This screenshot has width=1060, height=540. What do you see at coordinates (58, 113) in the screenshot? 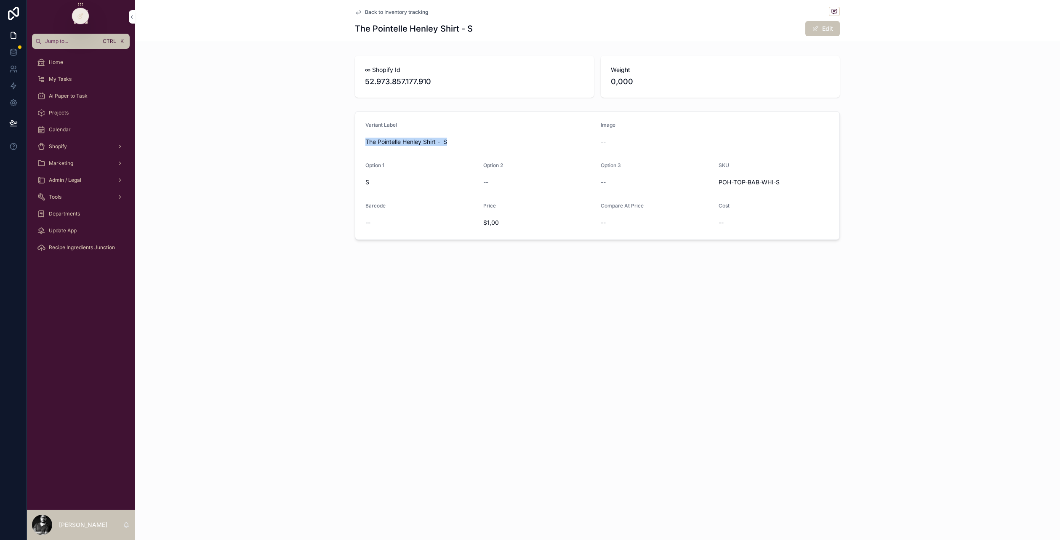
I see `span: Projects` at bounding box center [58, 113].